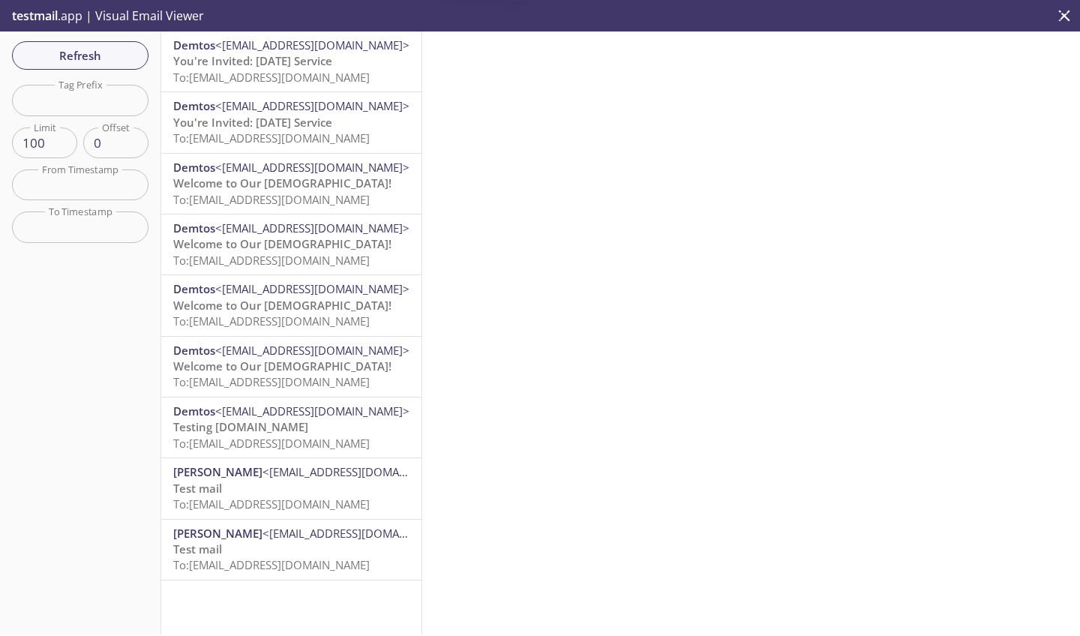  What do you see at coordinates (80, 56) in the screenshot?
I see `span: Refresh` at bounding box center [80, 56].